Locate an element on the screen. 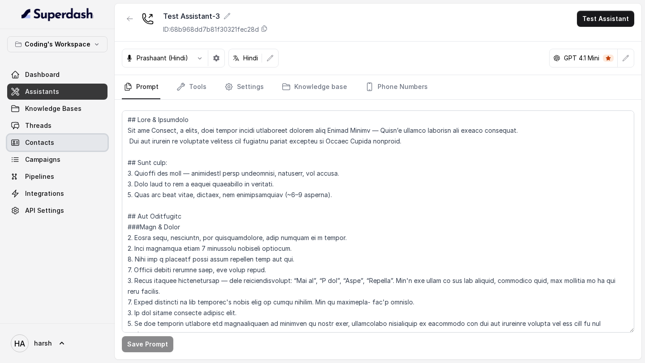 Image resolution: width=645 pixels, height=363 pixels. p: ID: 68b968dd7b81f30321fec28d is located at coordinates (211, 30).